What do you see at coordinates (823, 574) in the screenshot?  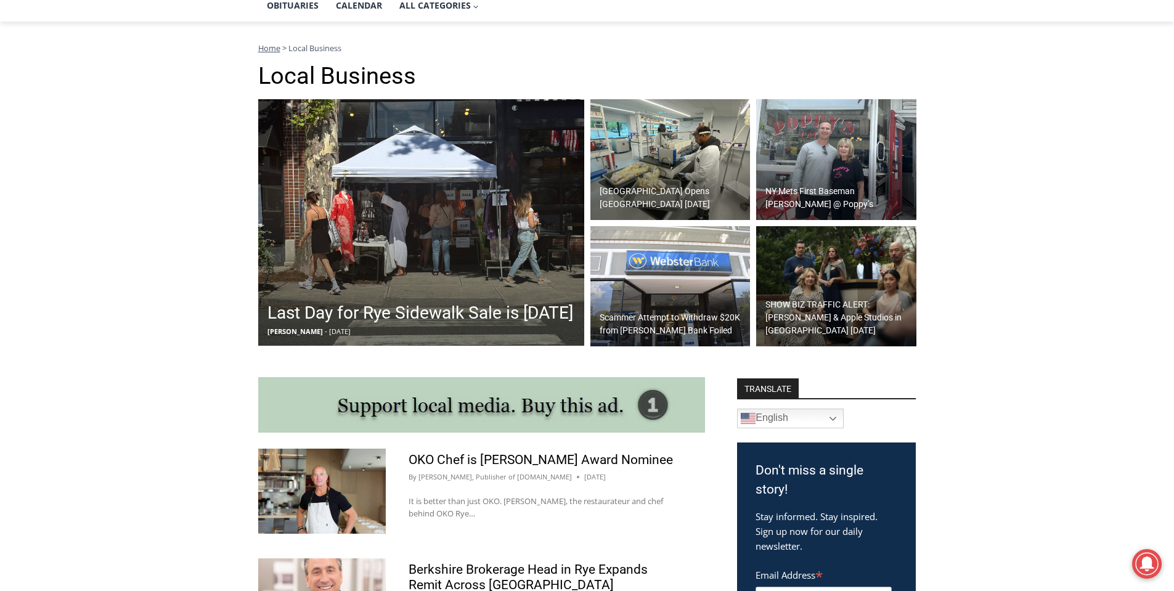 I see `label: Email Address` at bounding box center [823, 574].